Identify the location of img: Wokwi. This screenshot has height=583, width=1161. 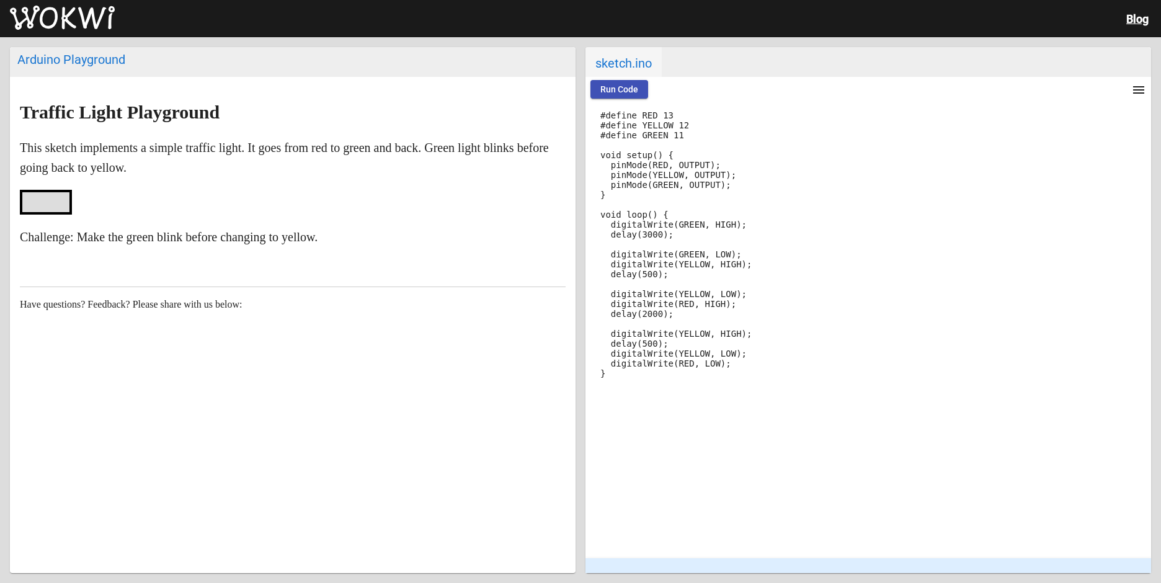
(62, 18).